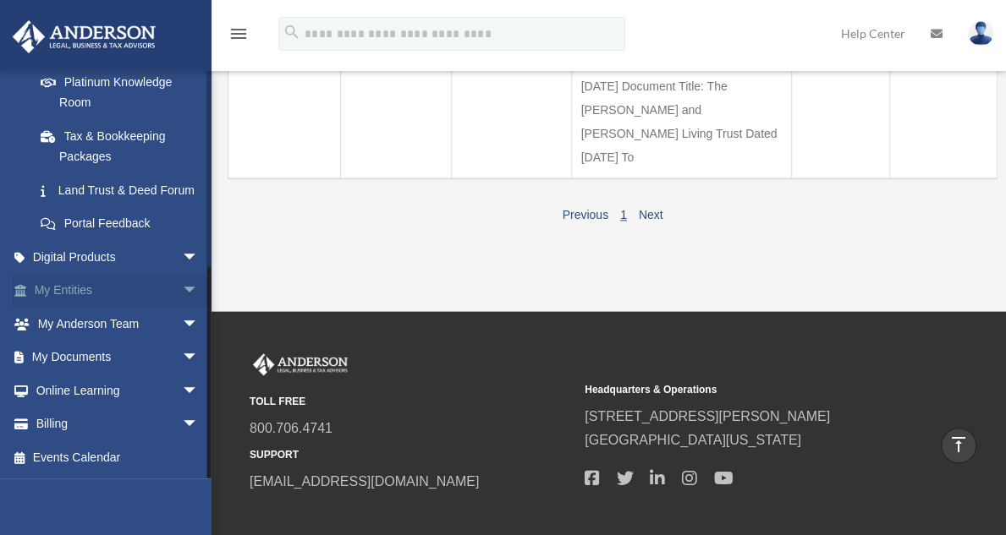 The image size is (1006, 535). I want to click on a: Next, so click(650, 215).